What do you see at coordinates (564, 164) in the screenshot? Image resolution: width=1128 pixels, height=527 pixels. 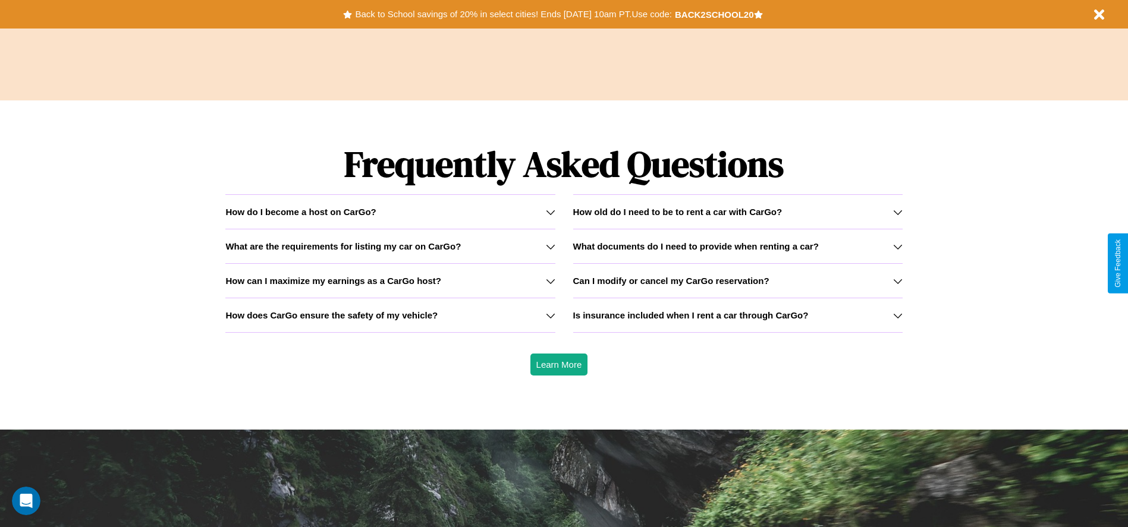 I see `h1: Frequently Asked Questions` at bounding box center [564, 164].